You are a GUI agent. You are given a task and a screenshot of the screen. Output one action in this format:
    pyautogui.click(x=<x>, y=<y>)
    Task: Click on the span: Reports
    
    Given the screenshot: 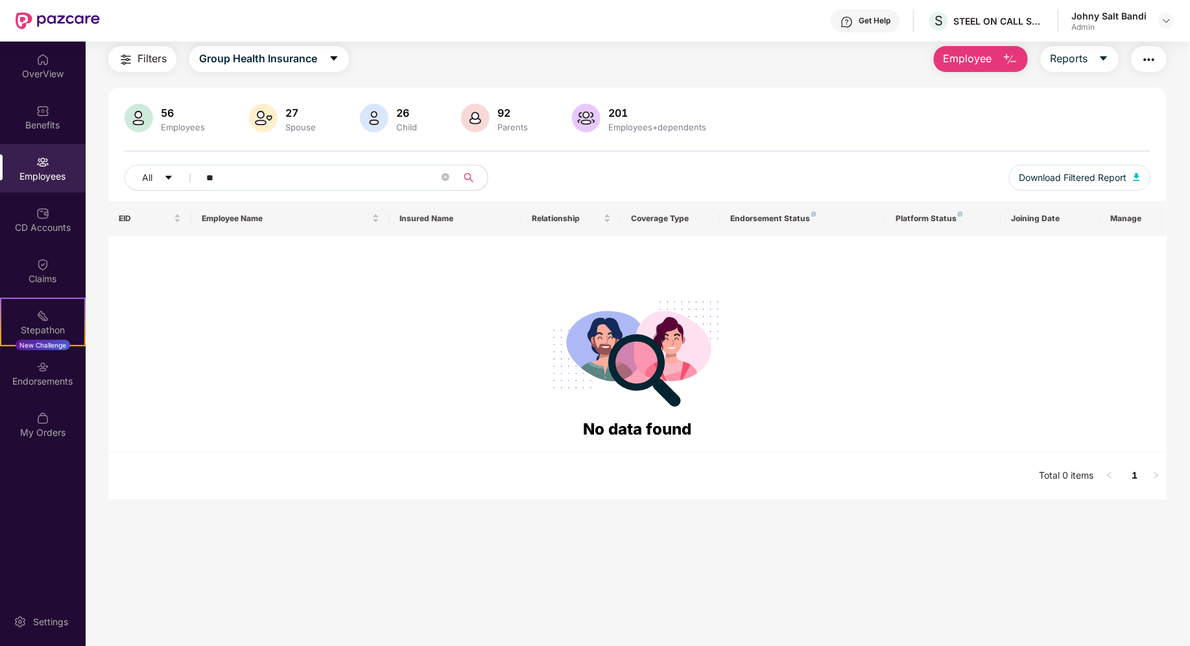 What is the action you would take?
    pyautogui.click(x=1070, y=58)
    